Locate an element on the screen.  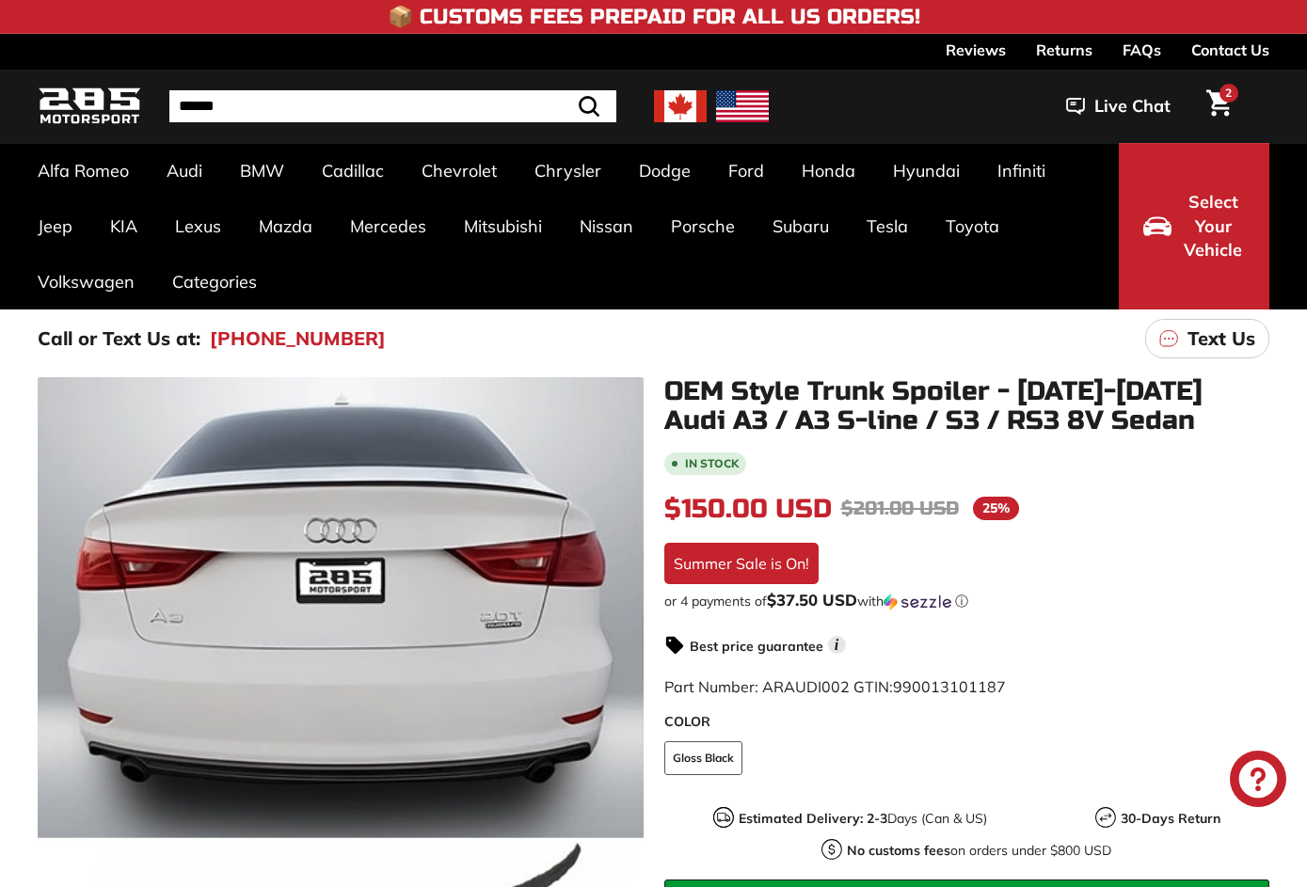
a: Toyota is located at coordinates (972, 226).